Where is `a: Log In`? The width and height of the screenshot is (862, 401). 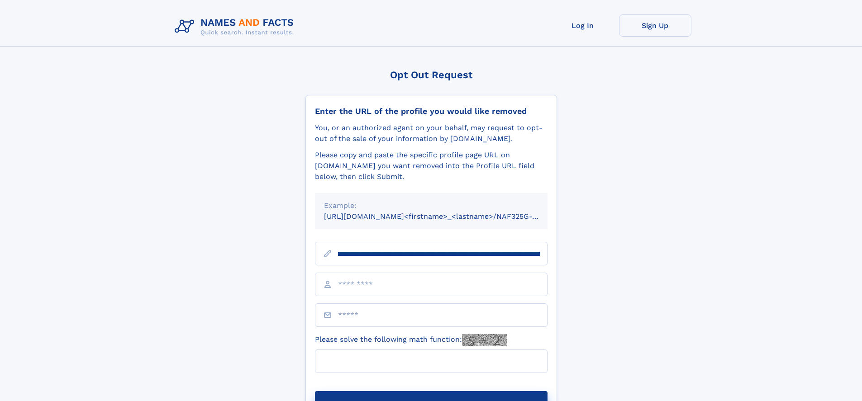 a: Log In is located at coordinates (583, 25).